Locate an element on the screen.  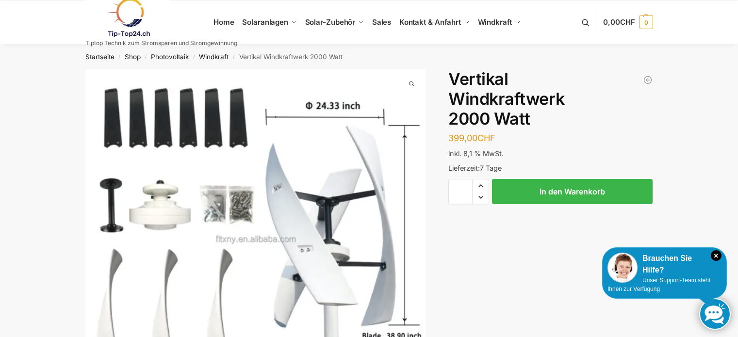
a: Startseite is located at coordinates (100, 57).